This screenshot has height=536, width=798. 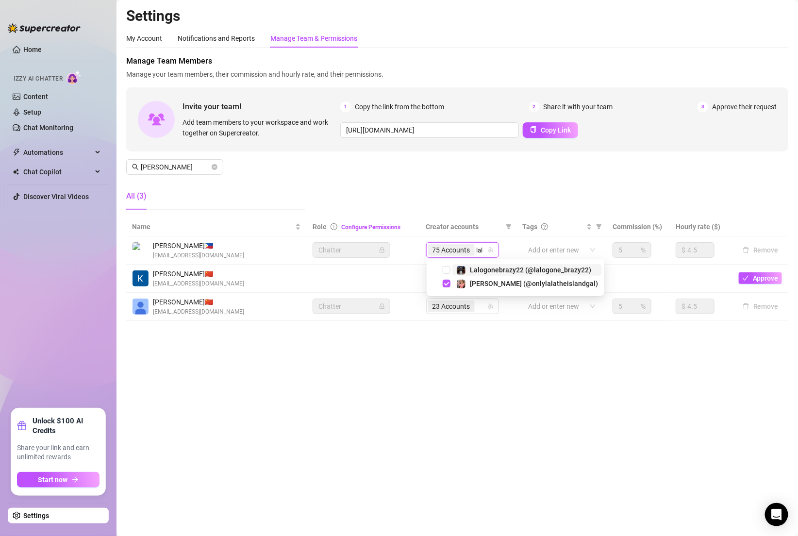 What do you see at coordinates (400, 107) in the screenshot?
I see `span: Copy the link from the bottom` at bounding box center [400, 107].